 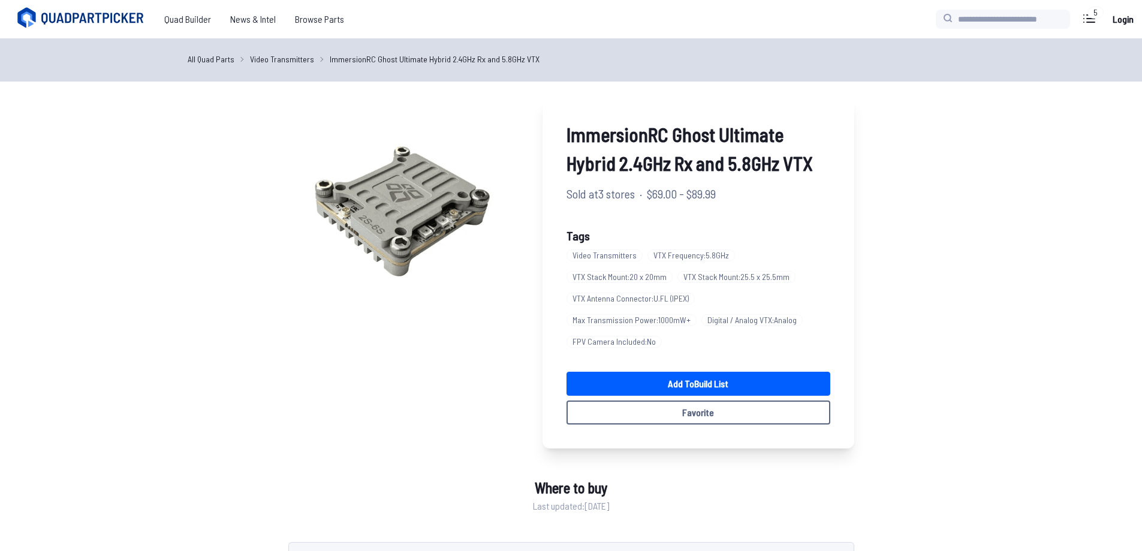 What do you see at coordinates (631, 320) in the screenshot?
I see `span: Max Transmission Power : 1000mW+` at bounding box center [631, 320].